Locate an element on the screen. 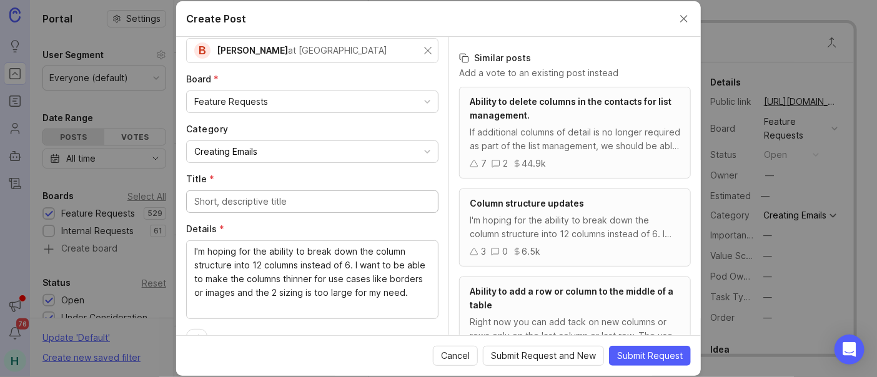  div: Creating Emails is located at coordinates (225, 152).